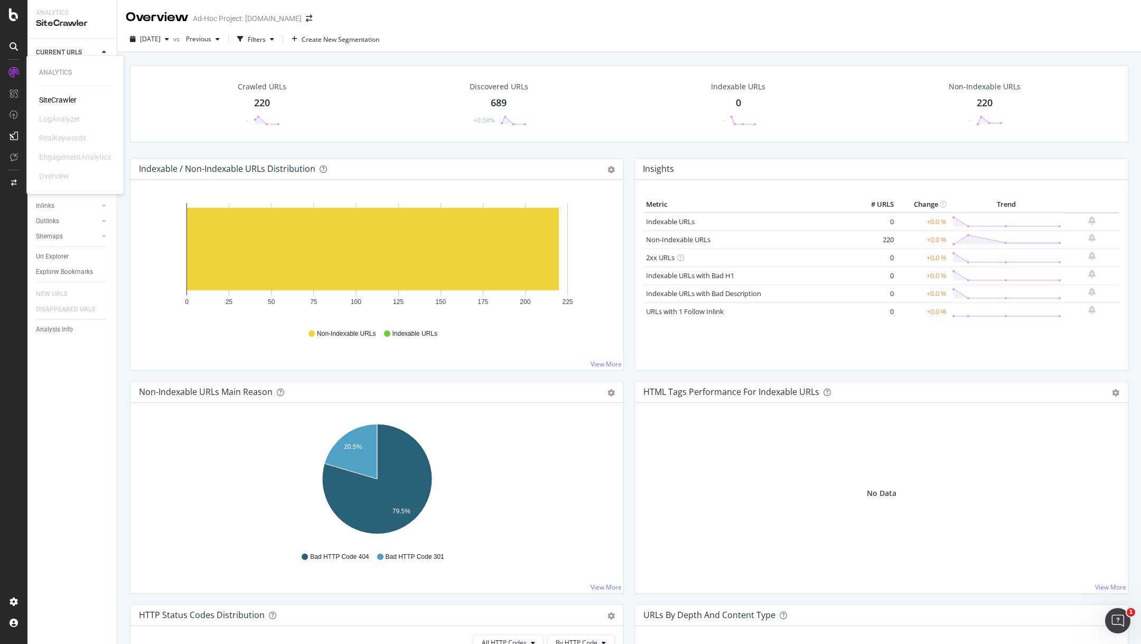  Describe the element at coordinates (525, 302) in the screenshot. I see `text: 200` at that location.